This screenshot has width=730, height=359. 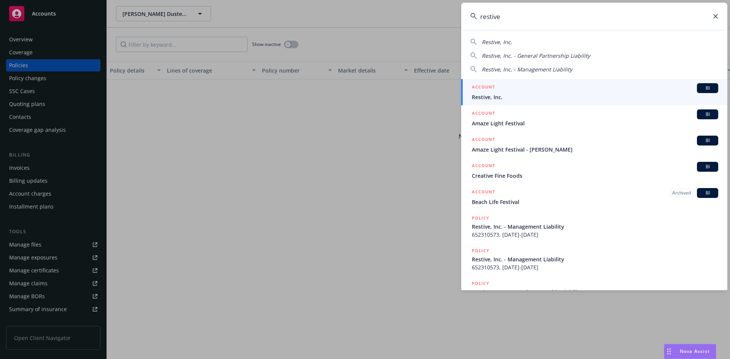 What do you see at coordinates (594, 292) in the screenshot?
I see `a: POLICYRestive, Inc. - General Partnership Liability` at bounding box center [594, 292].